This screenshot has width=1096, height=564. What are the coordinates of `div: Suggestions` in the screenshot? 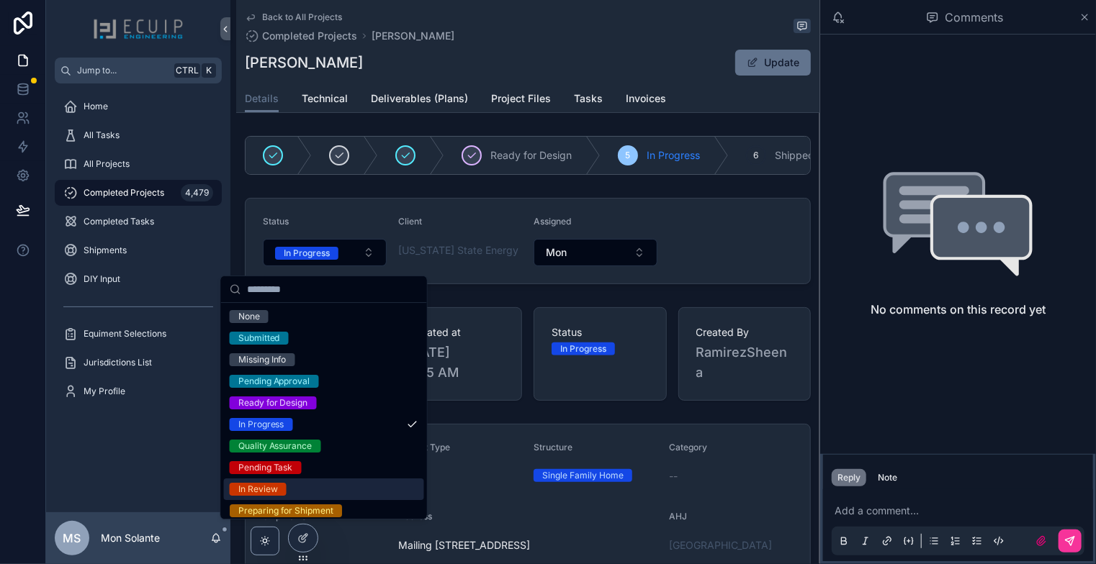 It's located at (324, 411).